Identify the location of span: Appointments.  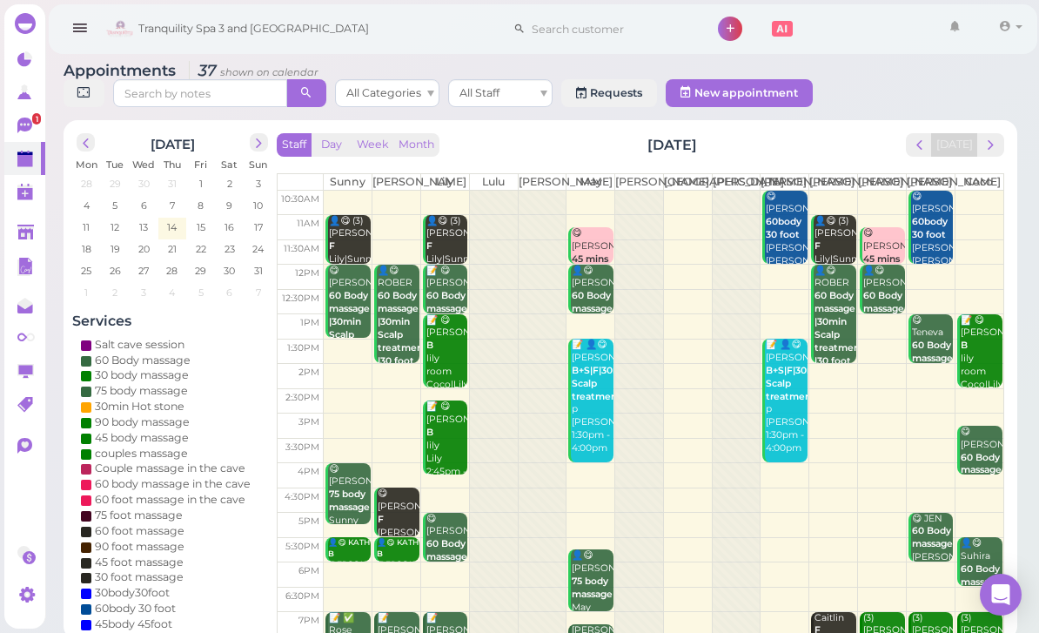
(122, 70).